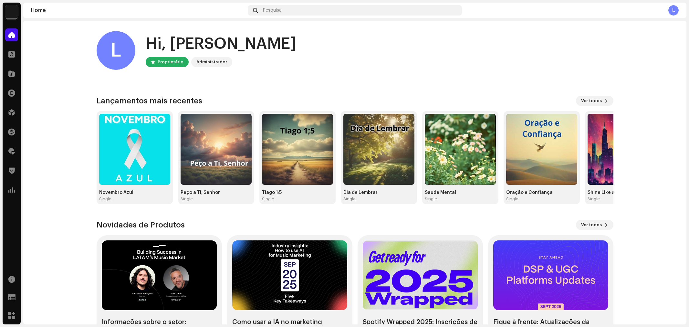  Describe the element at coordinates (460, 149) in the screenshot. I see `img: c7e2f4de-fa2d-4bdb-848e-682df3381914` at that location.